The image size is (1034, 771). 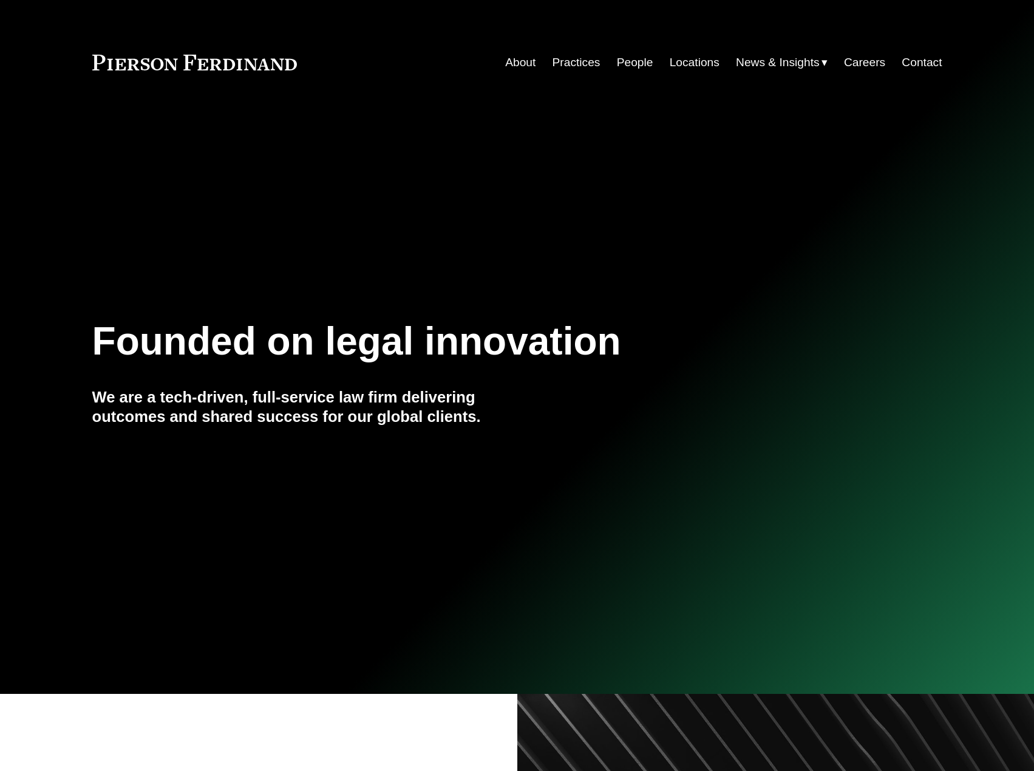 I want to click on a: About, so click(x=521, y=63).